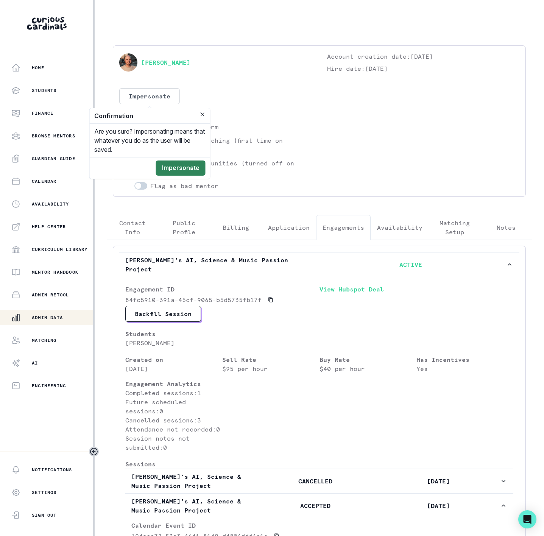  Describe the element at coordinates (271, 369) in the screenshot. I see `p: $95 per hour` at that location.